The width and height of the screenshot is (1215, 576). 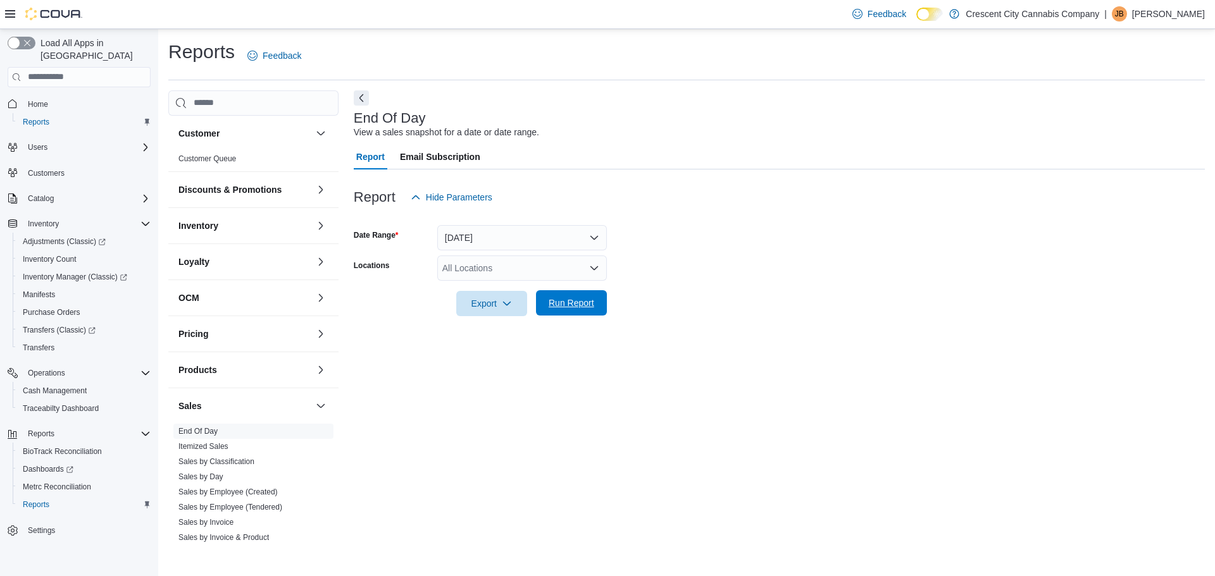 I want to click on button: Users, so click(x=79, y=147).